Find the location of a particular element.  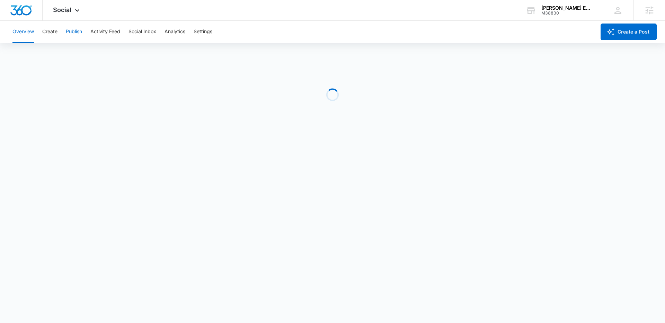

div: account id is located at coordinates (567, 13).